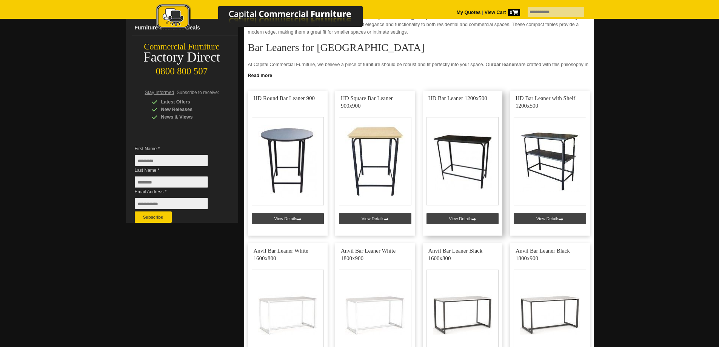  What do you see at coordinates (198, 92) in the screenshot?
I see `span: Subscribe to receive:` at bounding box center [198, 92].